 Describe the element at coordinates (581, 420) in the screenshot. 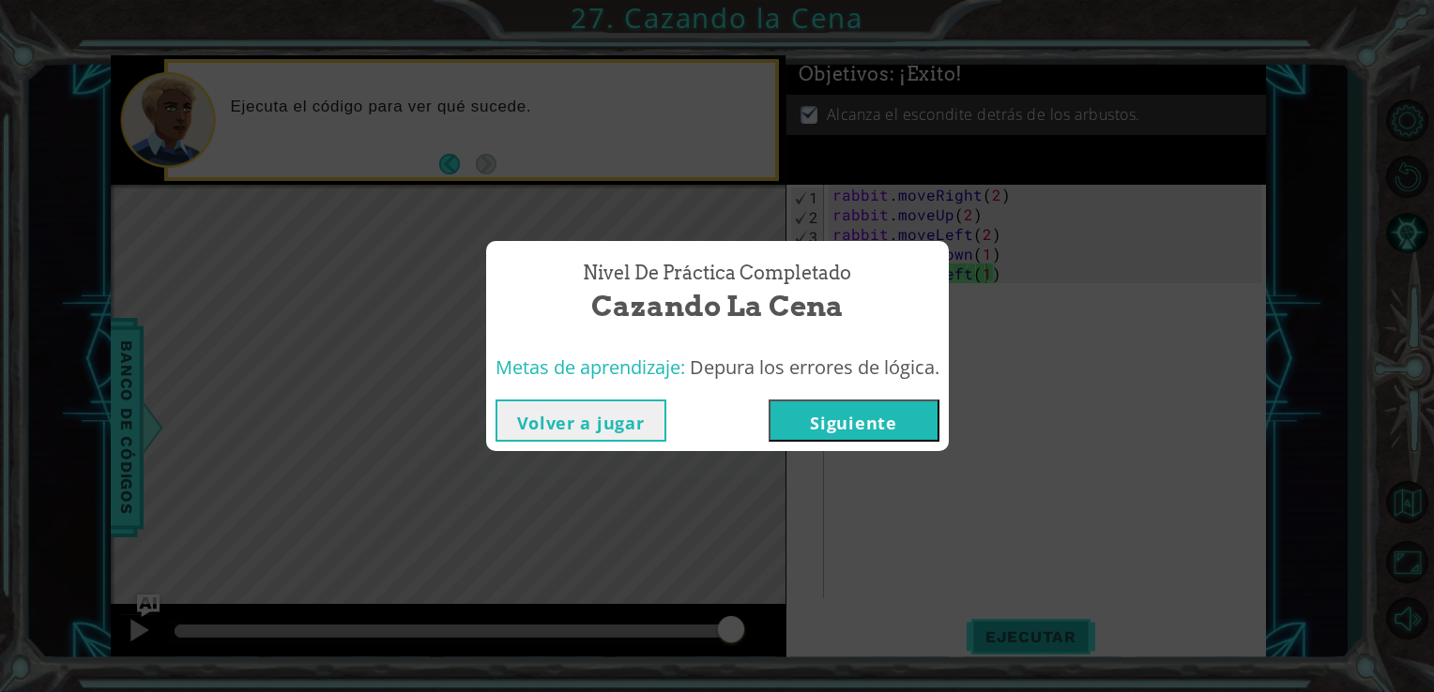

I see `button: Volver a jugar` at that location.